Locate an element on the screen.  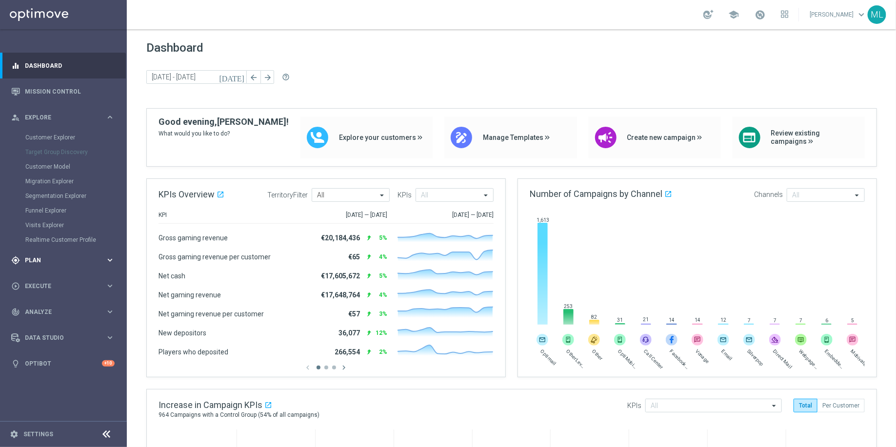
a: Migration Explorer is located at coordinates (63, 182).